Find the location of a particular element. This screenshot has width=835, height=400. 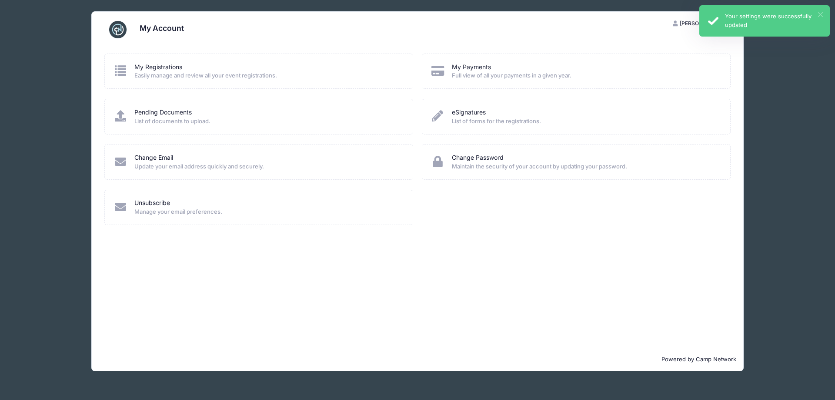

span: Full view of all your payments in a given year. is located at coordinates (585, 76).